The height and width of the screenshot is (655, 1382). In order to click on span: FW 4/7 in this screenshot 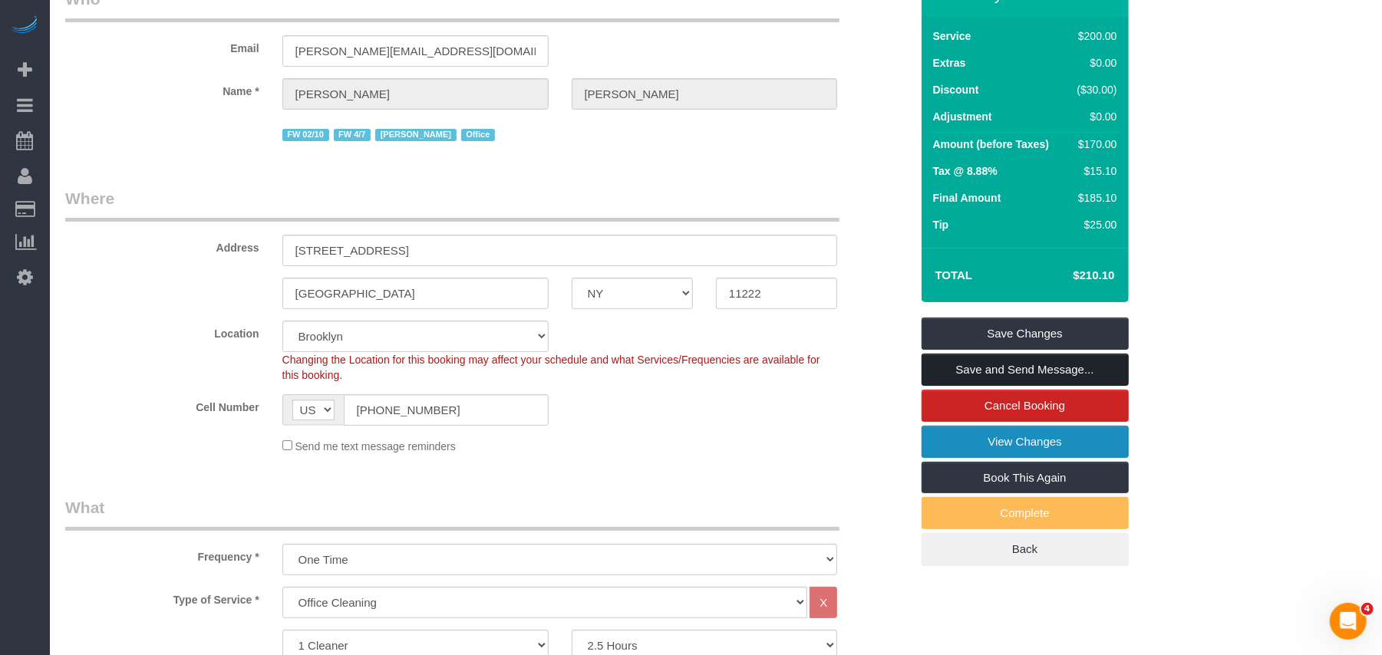, I will do `click(352, 135)`.